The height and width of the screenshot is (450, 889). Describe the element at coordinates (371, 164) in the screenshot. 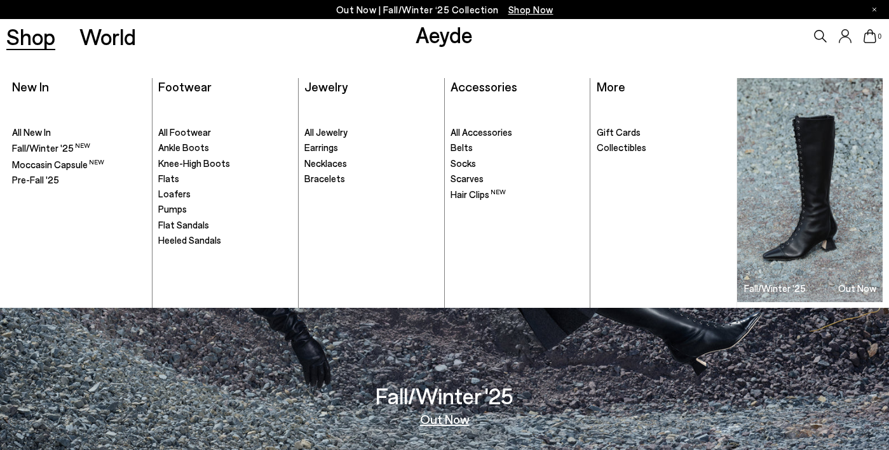

I see `a: Necklaces` at that location.